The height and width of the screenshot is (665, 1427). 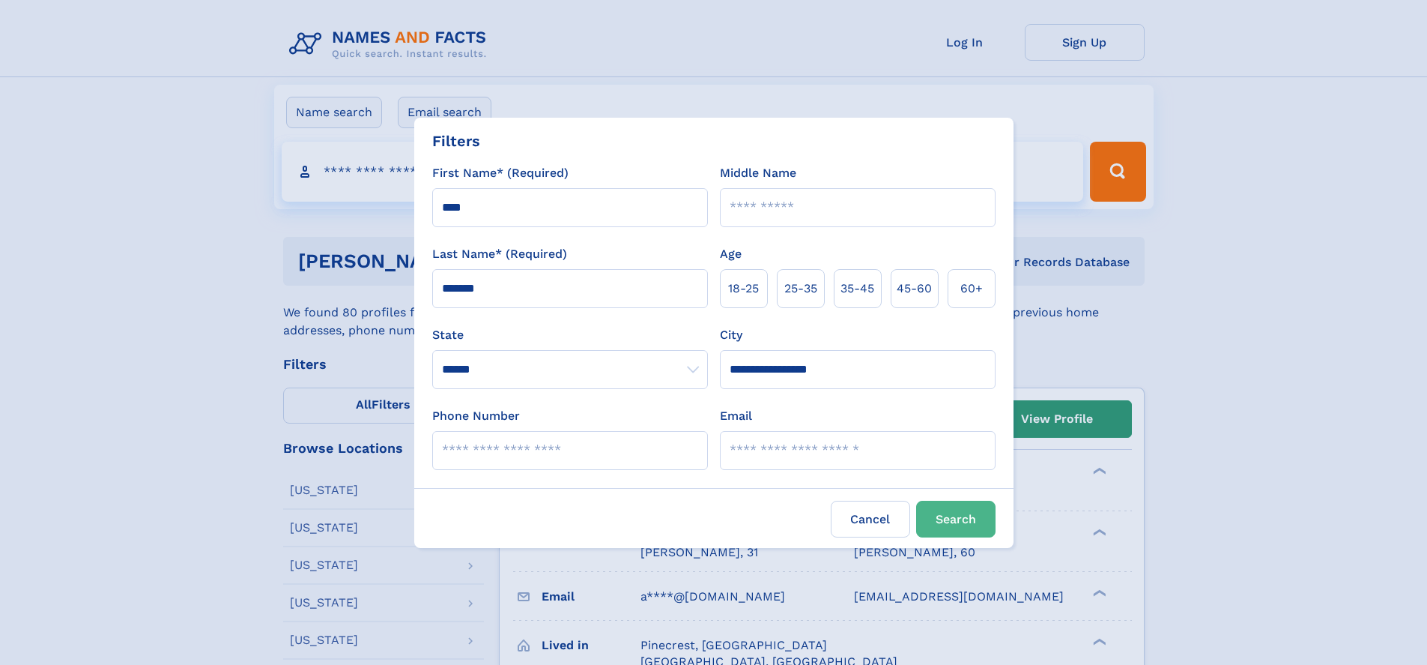 I want to click on label: Last Name* (Required), so click(x=500, y=254).